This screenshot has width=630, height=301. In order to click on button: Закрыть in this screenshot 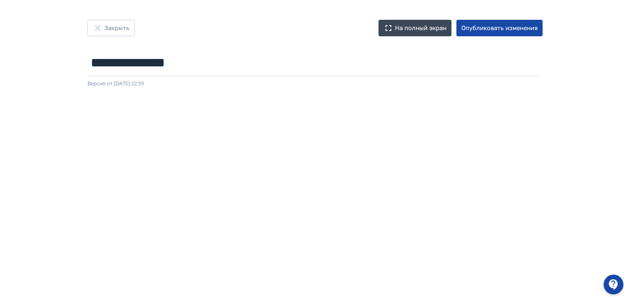, I will do `click(111, 28)`.